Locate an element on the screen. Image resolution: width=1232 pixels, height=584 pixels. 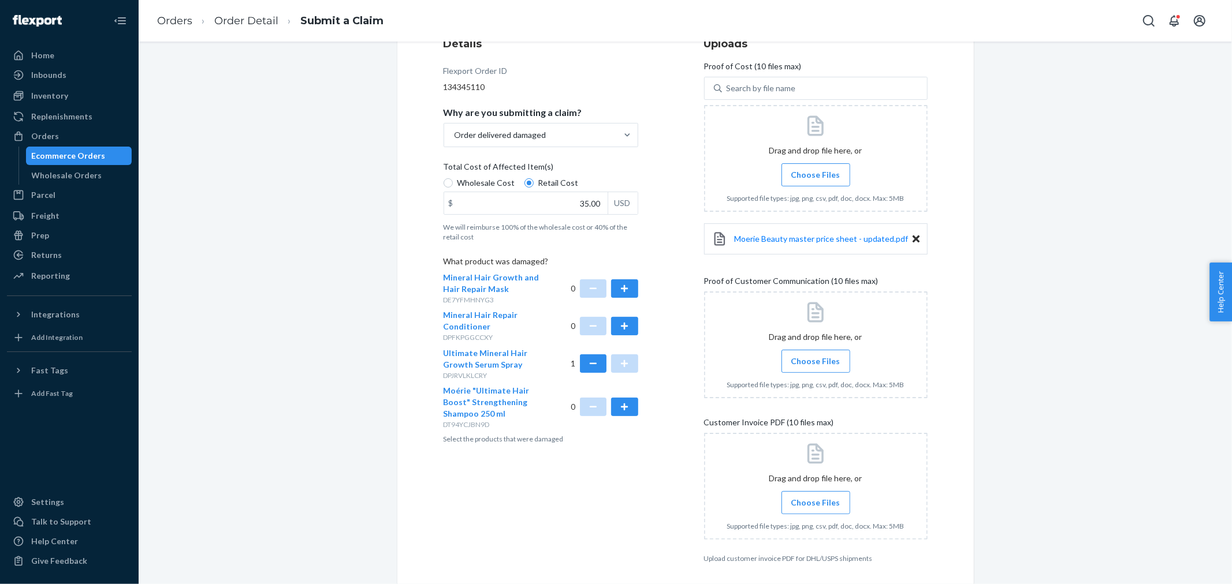
a: Submit a Claim is located at coordinates (342, 21).